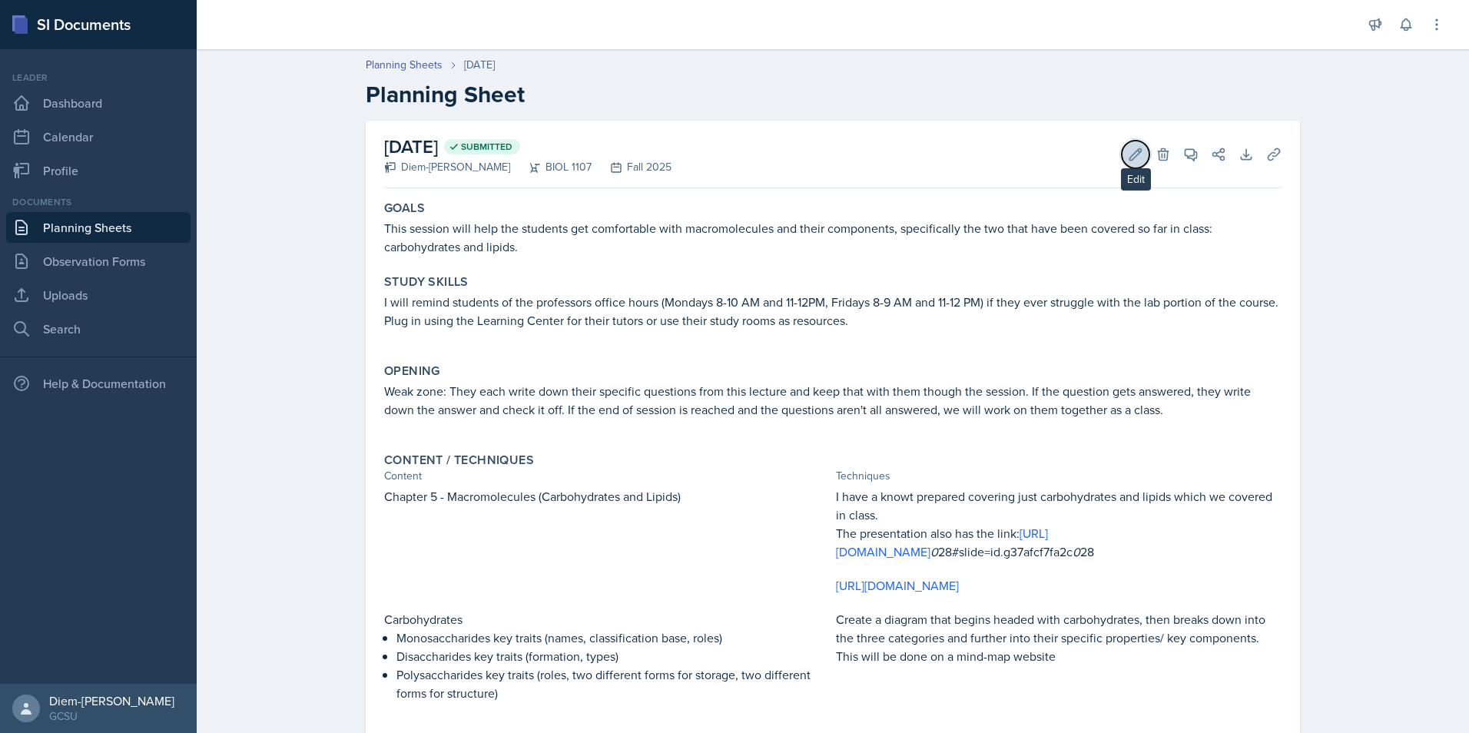 Image resolution: width=1469 pixels, height=733 pixels. What do you see at coordinates (1059, 506) in the screenshot?
I see `p: I have a knowt prepared covering just carbohydrates and lipids which we covered in class.` at bounding box center [1059, 506].